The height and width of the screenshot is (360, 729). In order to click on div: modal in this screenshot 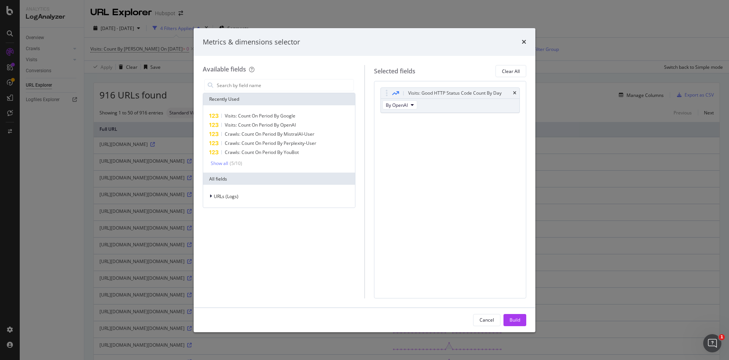, I will do `click(365, 180)`.